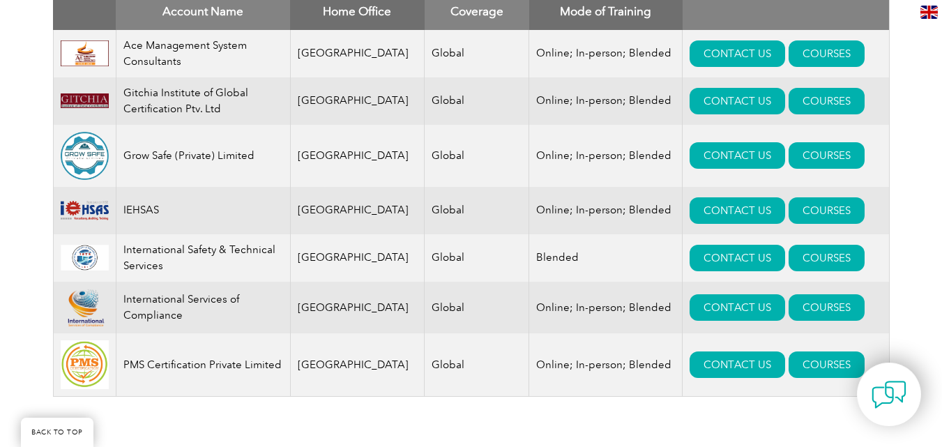  I want to click on img: en, so click(929, 12).